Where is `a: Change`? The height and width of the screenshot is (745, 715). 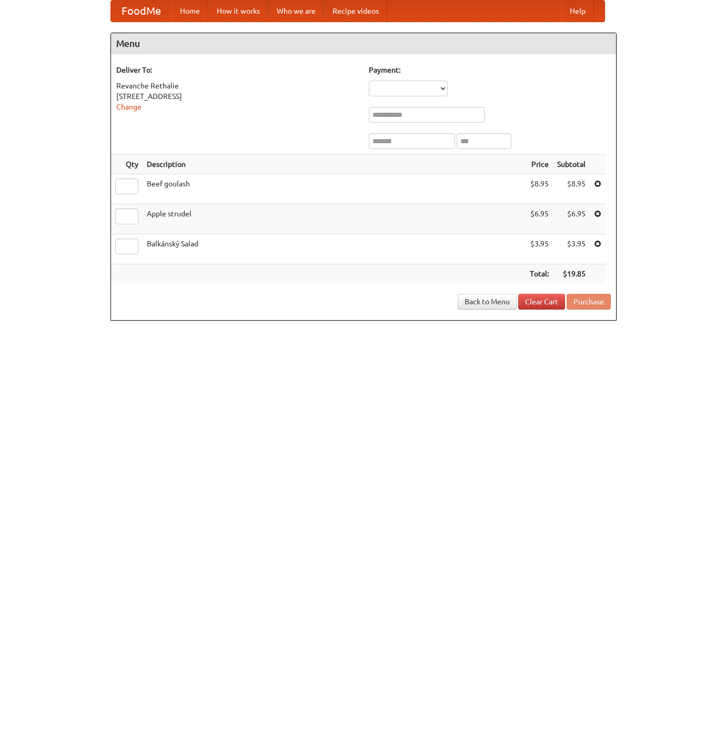
a: Change is located at coordinates (129, 107).